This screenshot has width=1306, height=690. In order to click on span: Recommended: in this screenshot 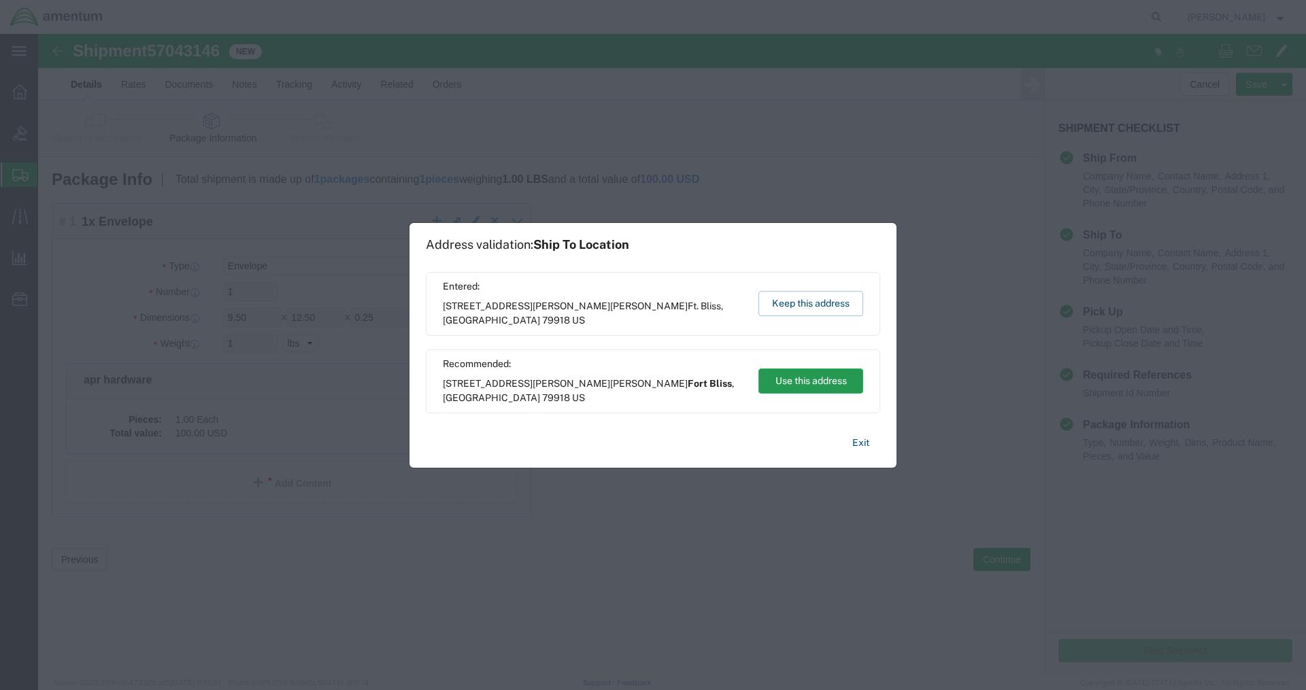, I will do `click(594, 364)`.